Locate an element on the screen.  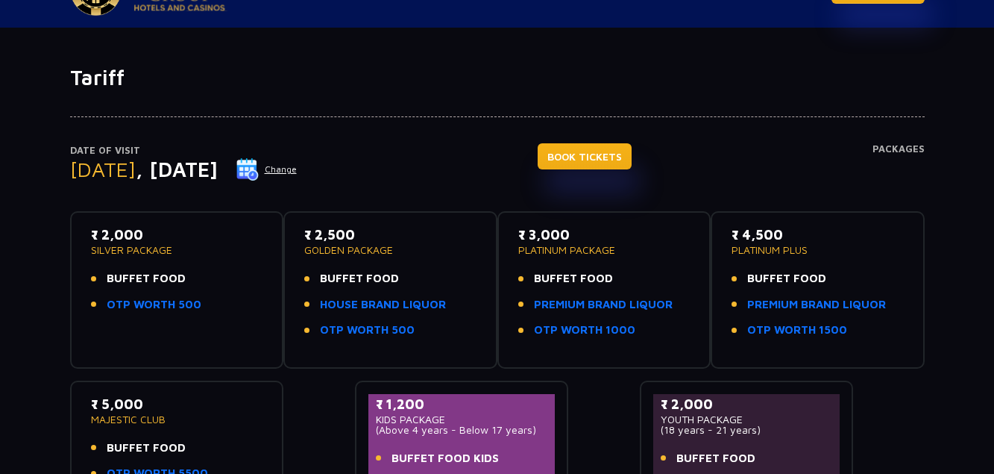
span: BUFFET FOOD KIDS is located at coordinates (445, 458).